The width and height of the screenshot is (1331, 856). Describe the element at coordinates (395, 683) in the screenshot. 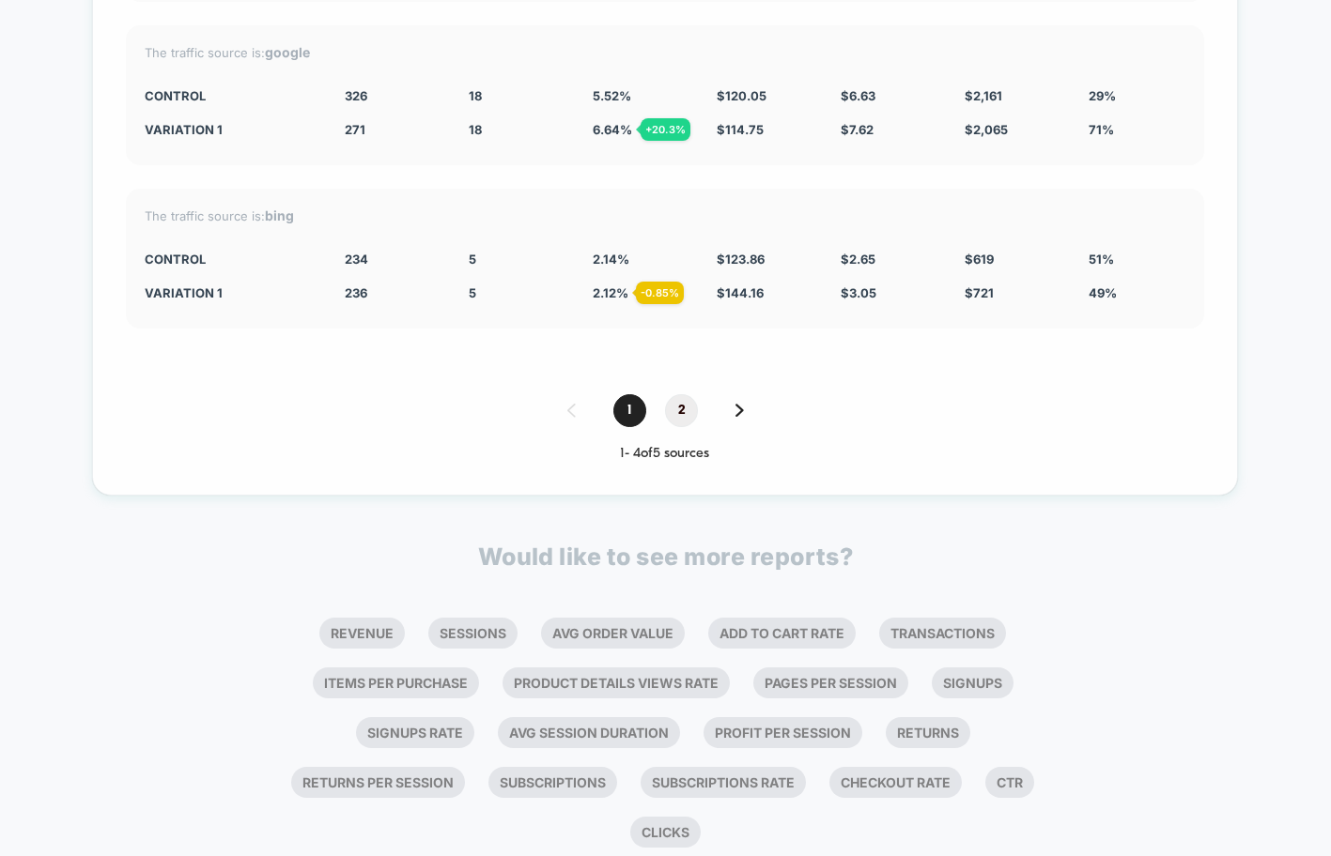

I see `li: Items Per Purchase` at that location.